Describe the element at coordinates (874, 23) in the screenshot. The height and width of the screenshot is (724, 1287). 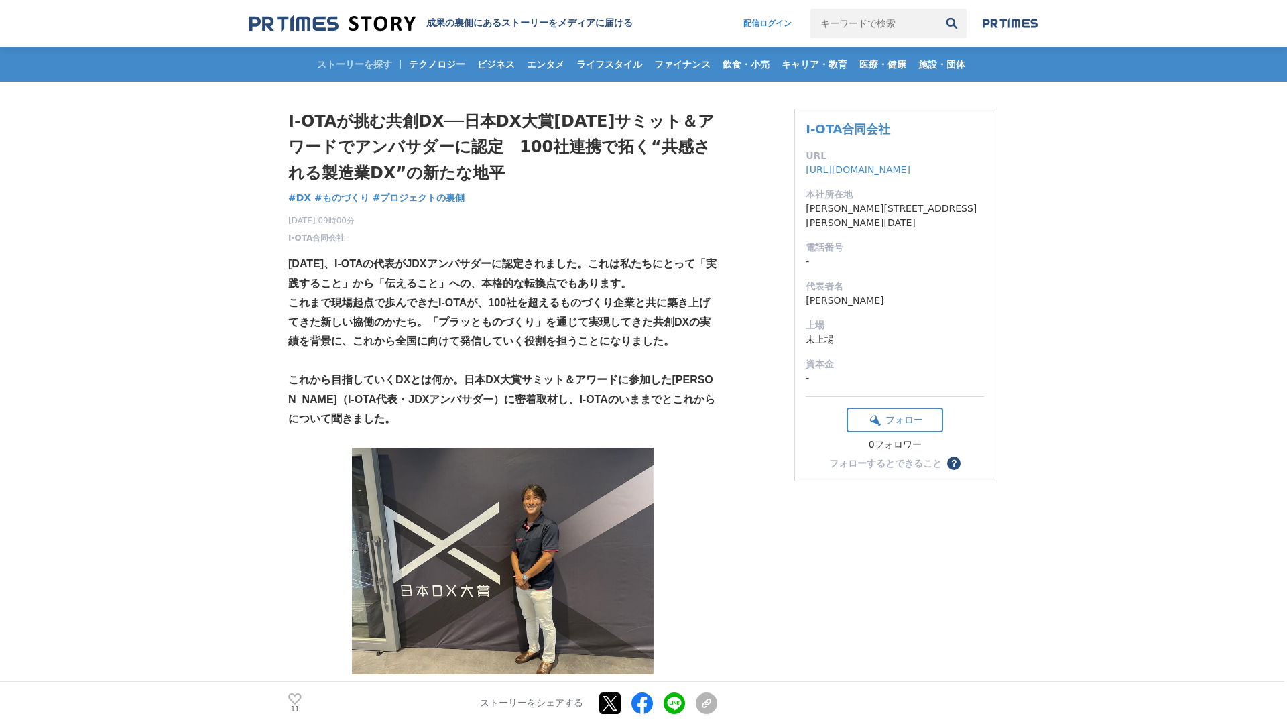
I see `input: キーワードで検索` at that location.